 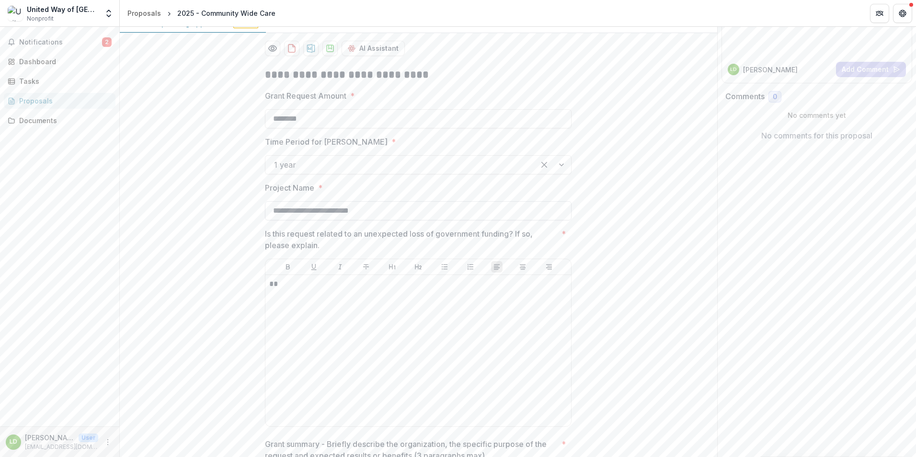 I want to click on button: Preview 47dddefc-bacf-417d-8ab0-f9a119e454ea-0.pdf, so click(x=272, y=48).